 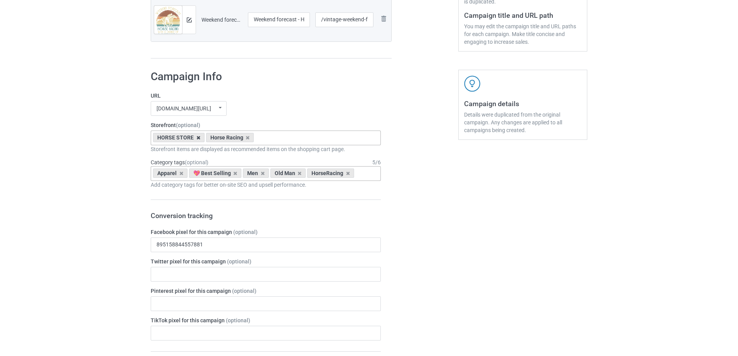 I want to click on div: Add category tags for better on-site SEO and upsell performance., so click(x=266, y=185).